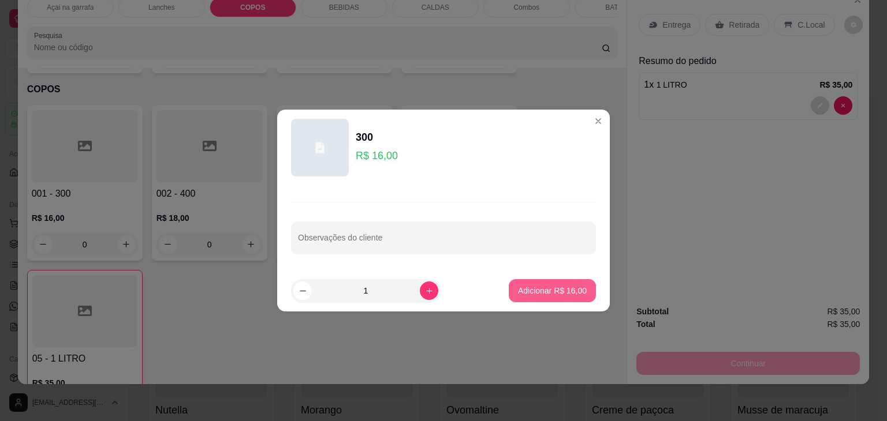 This screenshot has width=887, height=421. Describe the element at coordinates (429, 291) in the screenshot. I see `button: increase-product-quantity` at that location.